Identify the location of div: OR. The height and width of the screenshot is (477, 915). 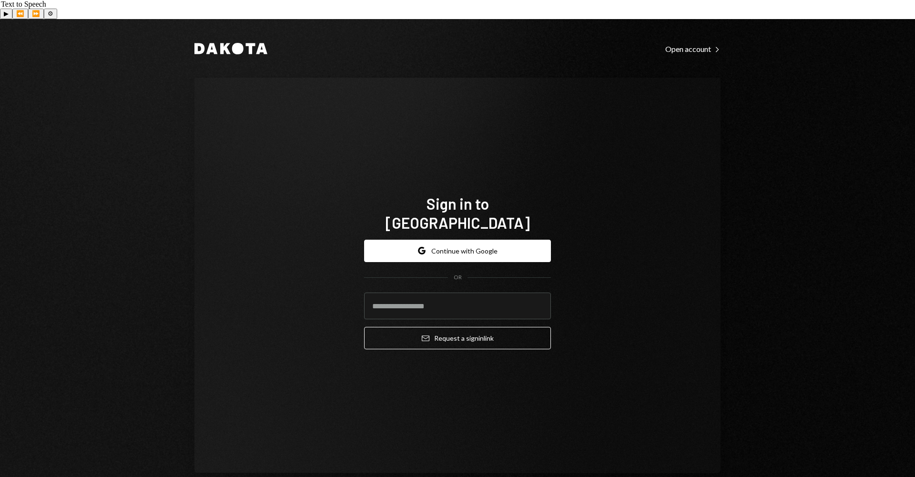
(457, 277).